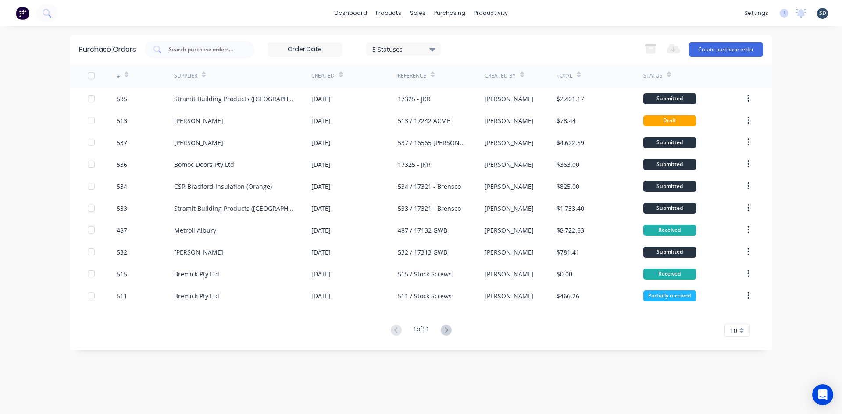 The width and height of the screenshot is (842, 414). I want to click on div: $466.26, so click(568, 296).